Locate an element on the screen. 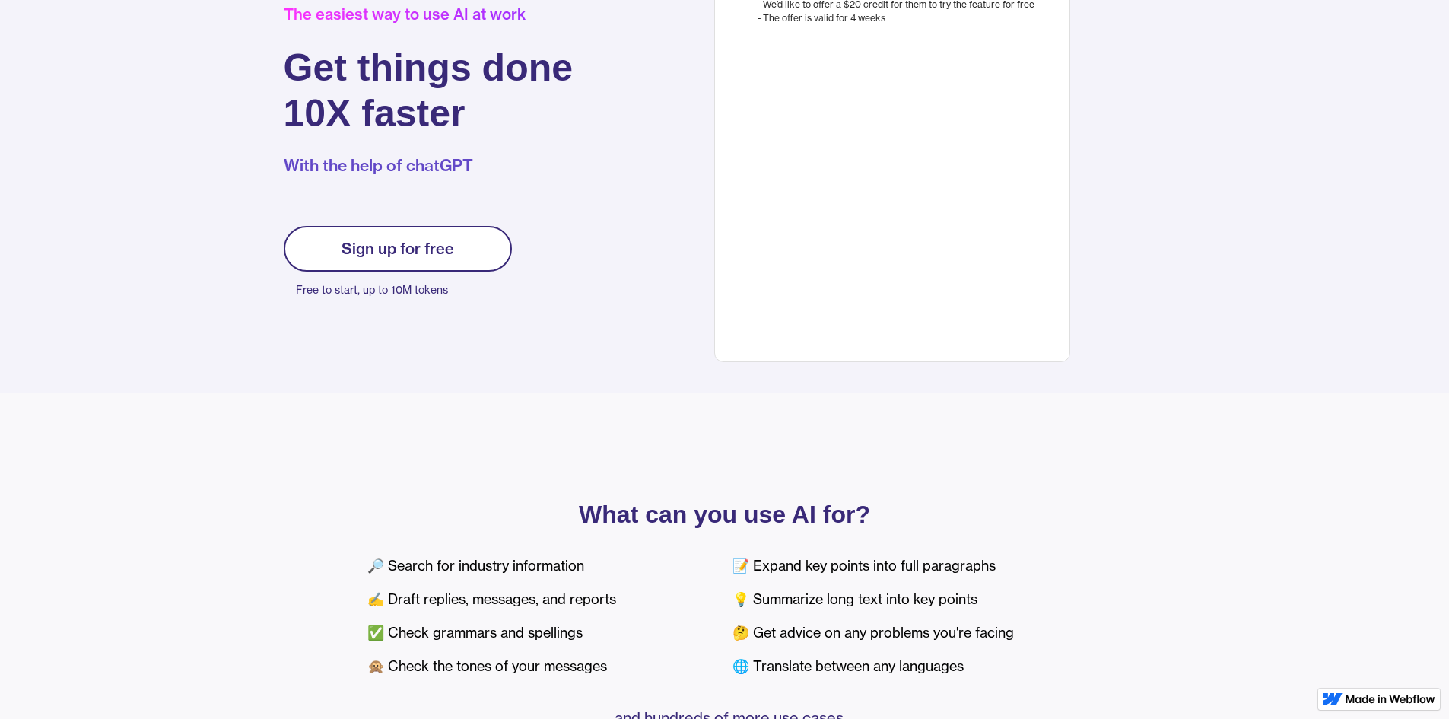 Image resolution: width=1449 pixels, height=719 pixels. div: 🔎 Search for industry information ✍️ Draft replies, messages, and reports ✅ Check grammars and sp... is located at coordinates (542, 616).